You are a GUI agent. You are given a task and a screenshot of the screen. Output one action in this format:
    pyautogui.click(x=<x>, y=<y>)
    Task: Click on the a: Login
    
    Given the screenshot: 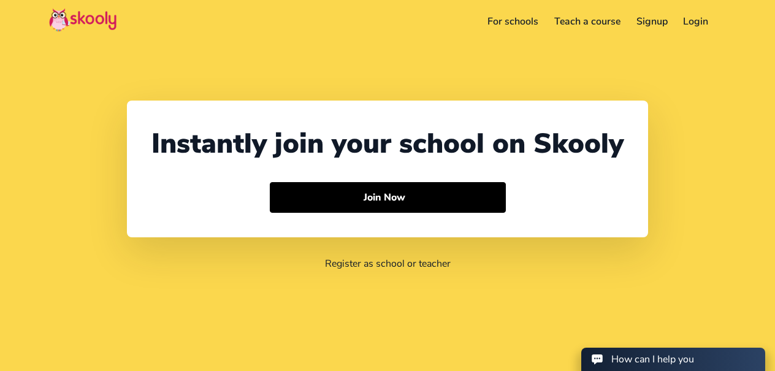 What is the action you would take?
    pyautogui.click(x=695, y=21)
    